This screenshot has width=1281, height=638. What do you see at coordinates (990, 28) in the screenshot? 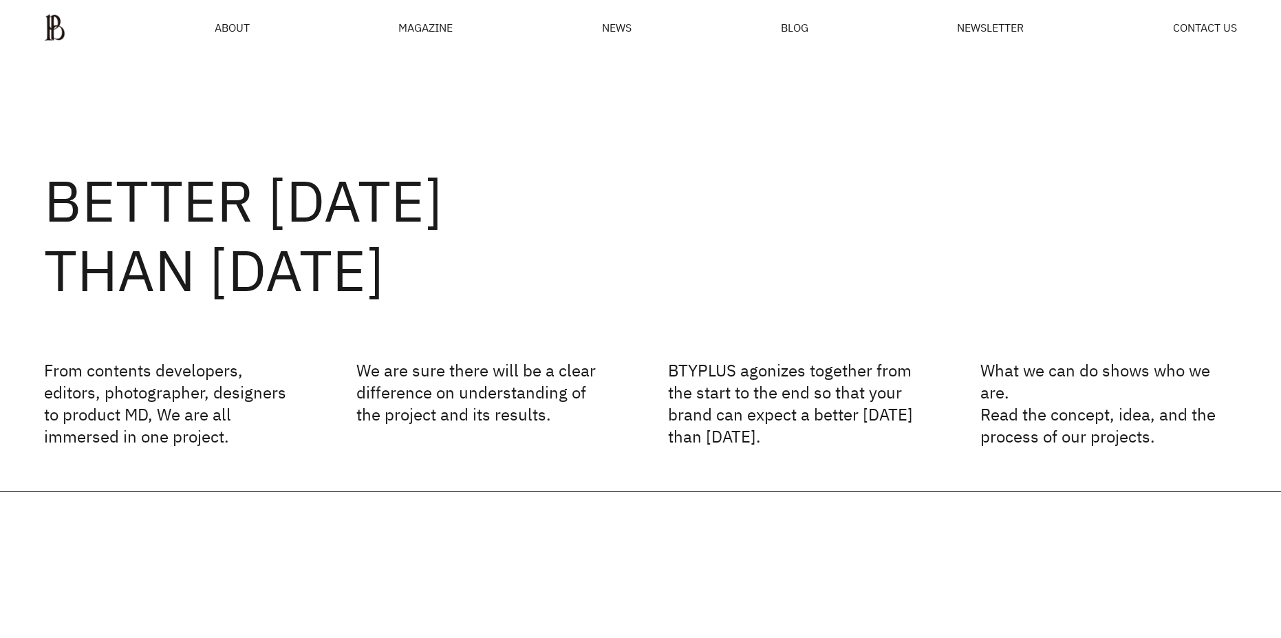
I see `span: NEWSLETTER` at bounding box center [990, 28].